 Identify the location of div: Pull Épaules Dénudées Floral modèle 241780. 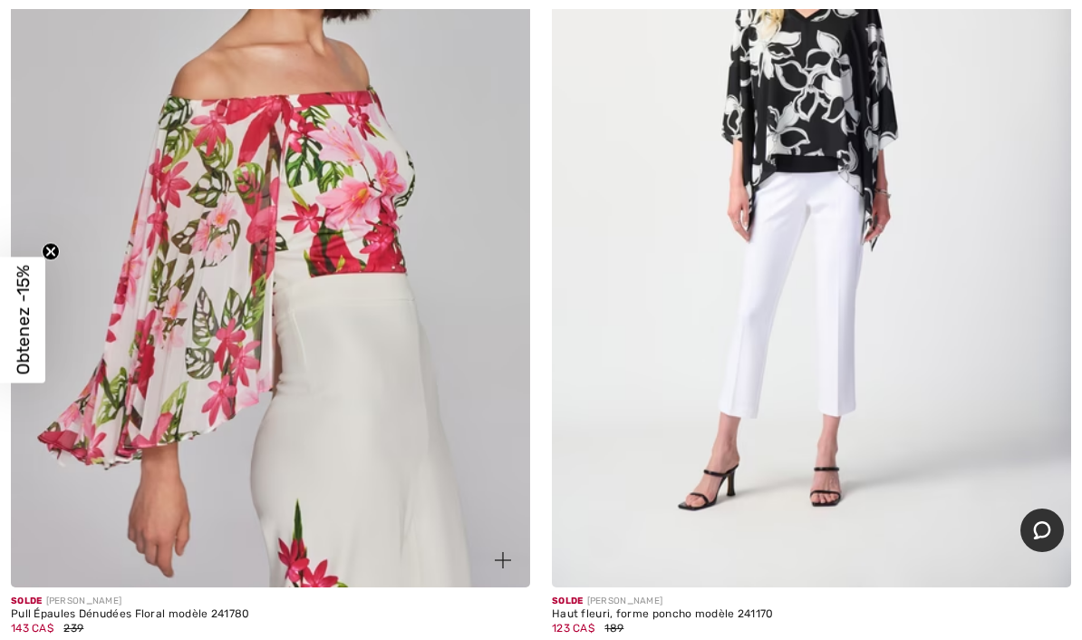
(270, 615).